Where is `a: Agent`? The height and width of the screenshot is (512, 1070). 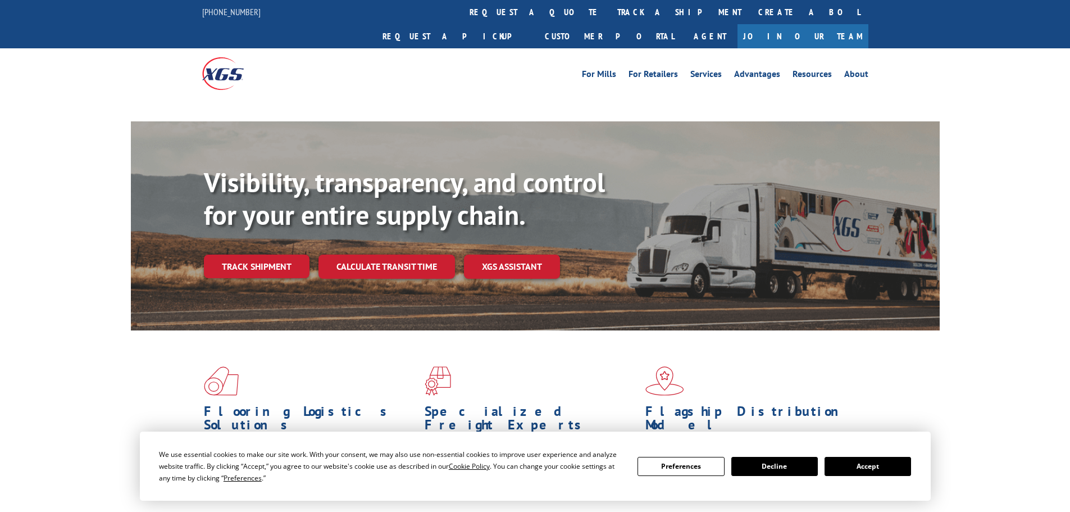
a: Agent is located at coordinates (710, 36).